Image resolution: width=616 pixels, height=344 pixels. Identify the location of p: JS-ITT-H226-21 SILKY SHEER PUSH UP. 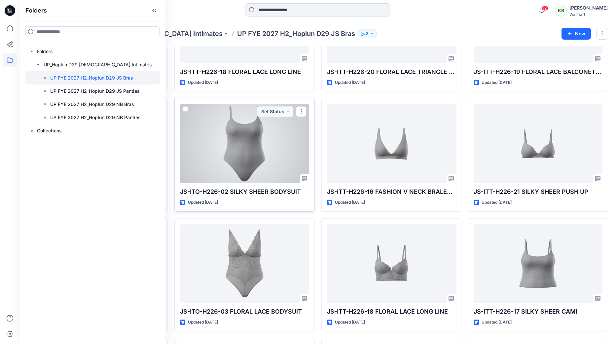
(538, 192).